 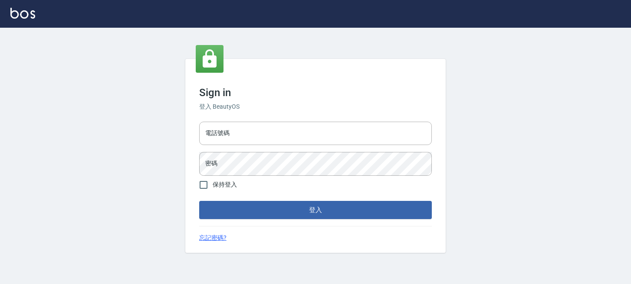 What do you see at coordinates (213, 238) in the screenshot?
I see `a: 忘記密碼?` at bounding box center [213, 238].